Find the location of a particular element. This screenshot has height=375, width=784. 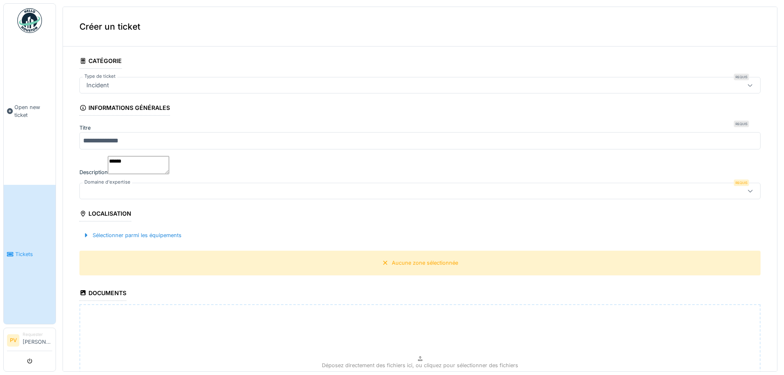

label: Description is located at coordinates (93, 172).